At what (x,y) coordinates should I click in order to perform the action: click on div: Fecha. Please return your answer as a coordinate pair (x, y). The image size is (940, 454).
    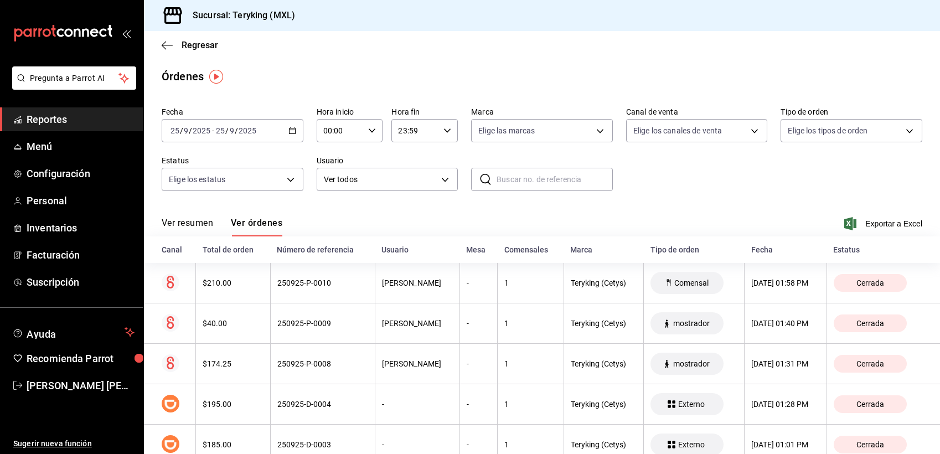
    Looking at the image, I should click on (786, 250).